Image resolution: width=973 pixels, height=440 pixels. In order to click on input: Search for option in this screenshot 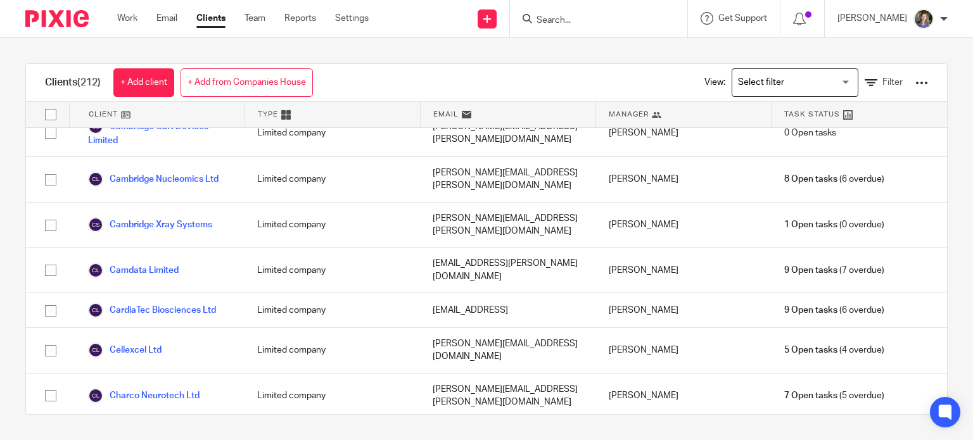, I will do `click(792, 82)`.